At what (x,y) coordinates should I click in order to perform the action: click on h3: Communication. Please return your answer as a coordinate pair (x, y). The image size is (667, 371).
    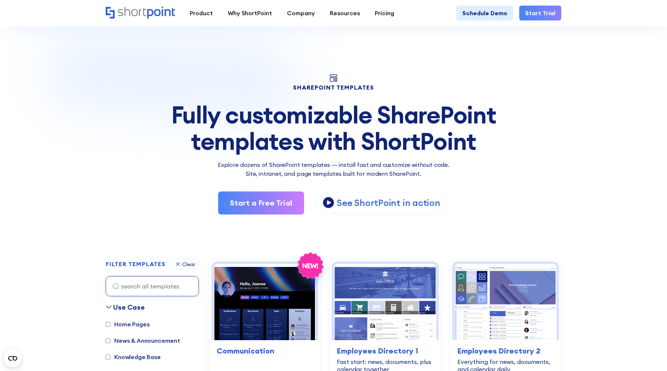
    Looking at the image, I should click on (265, 351).